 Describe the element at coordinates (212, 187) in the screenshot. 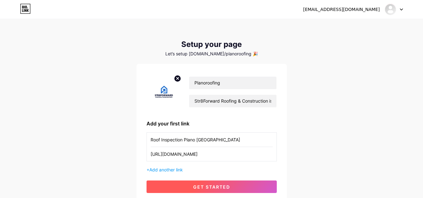

I see `span: get started` at that location.